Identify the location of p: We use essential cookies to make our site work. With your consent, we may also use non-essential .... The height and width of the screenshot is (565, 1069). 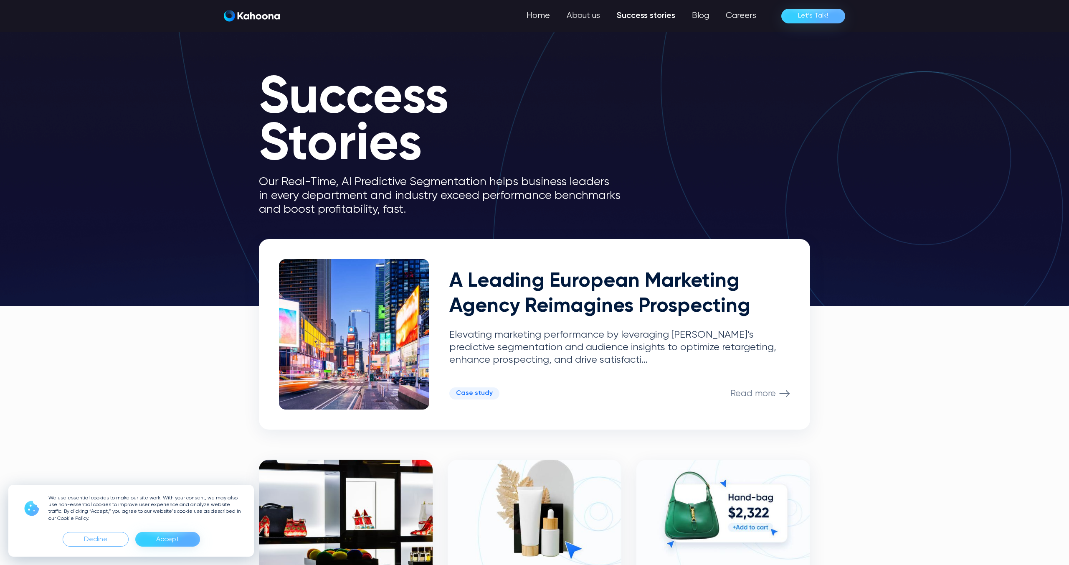
(146, 508).